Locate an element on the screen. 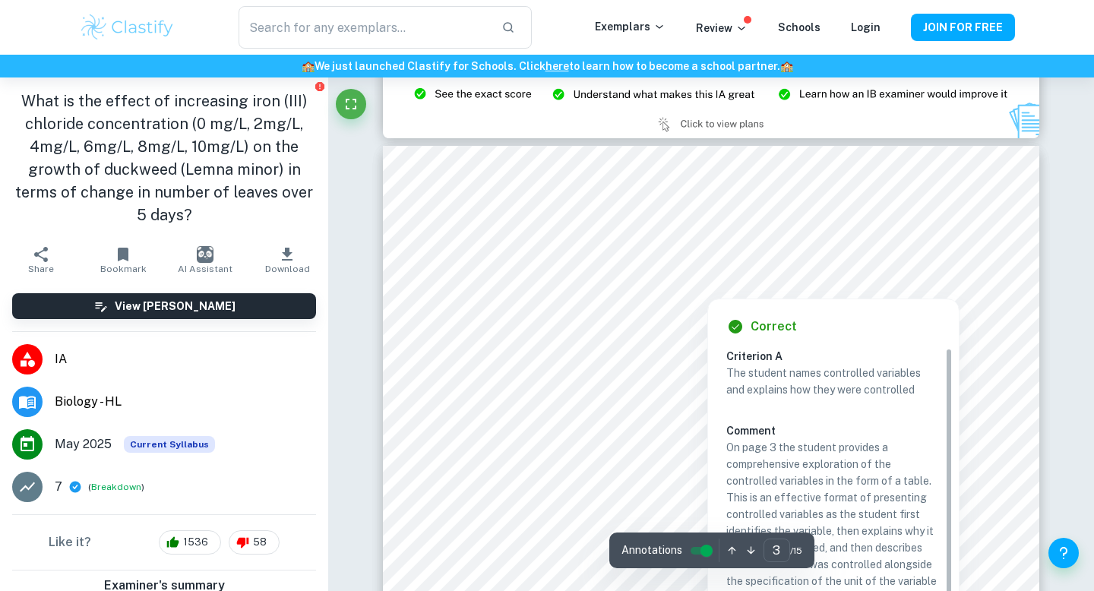 This screenshot has width=1094, height=591. h1: What is the effect of increasing iron (III) chloride concentration (0 mg/L, 2mg/L, 4mg/L, 6mg/L, ... is located at coordinates (164, 158).